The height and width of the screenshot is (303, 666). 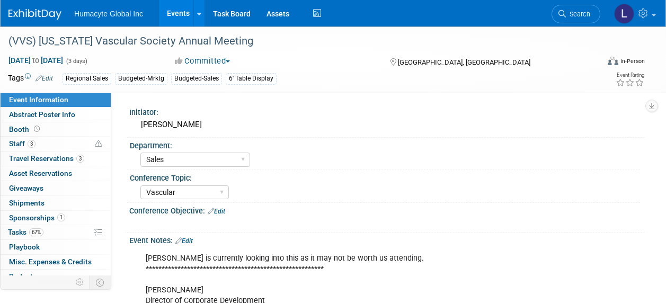 I want to click on a: Abstract Poster Info, so click(x=56, y=115).